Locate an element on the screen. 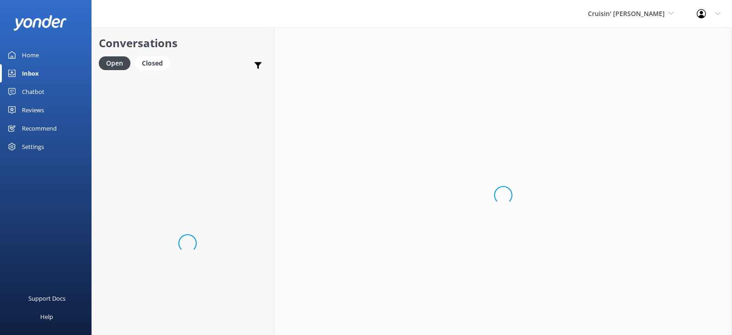 This screenshot has width=732, height=335. div: Support Docs is located at coordinates (47, 298).